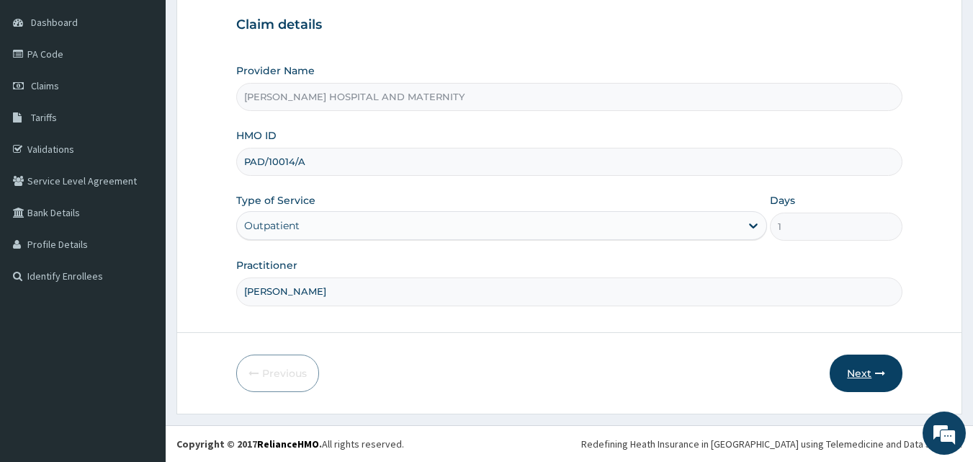  Describe the element at coordinates (54, 22) in the screenshot. I see `span: Dashboard` at that location.